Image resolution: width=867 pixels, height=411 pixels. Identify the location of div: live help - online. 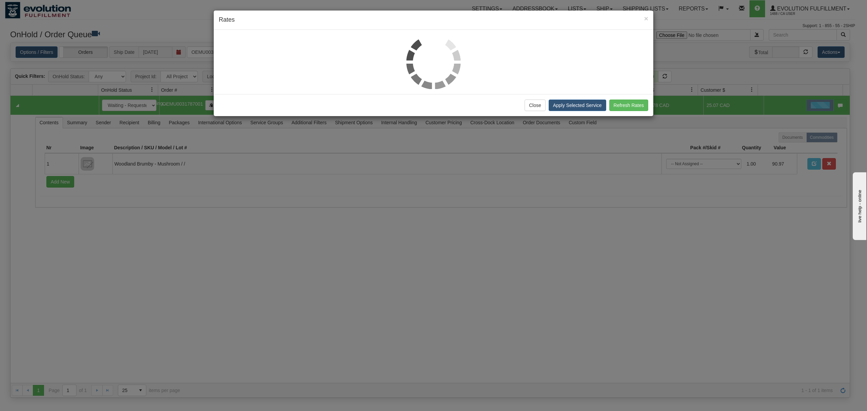
(34, 8).